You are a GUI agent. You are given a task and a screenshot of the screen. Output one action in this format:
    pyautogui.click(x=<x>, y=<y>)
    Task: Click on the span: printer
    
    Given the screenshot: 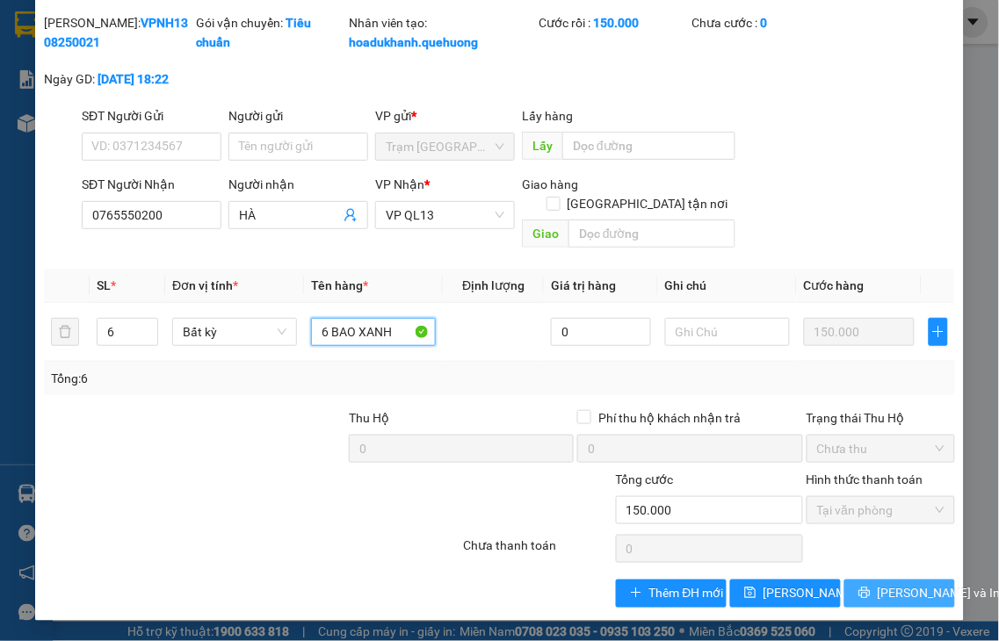 What is the action you would take?
    pyautogui.click(x=865, y=594)
    